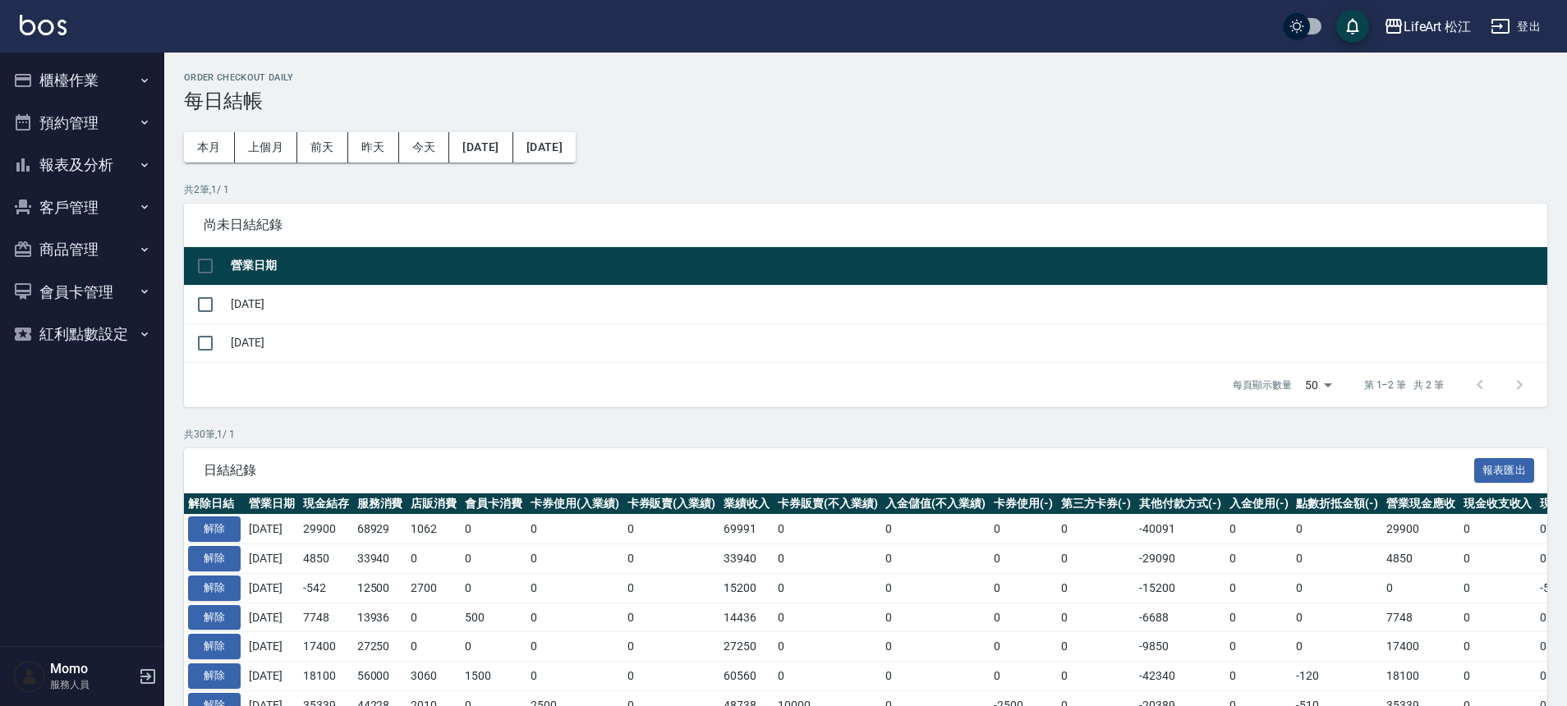  I want to click on h5: Momo, so click(92, 669).